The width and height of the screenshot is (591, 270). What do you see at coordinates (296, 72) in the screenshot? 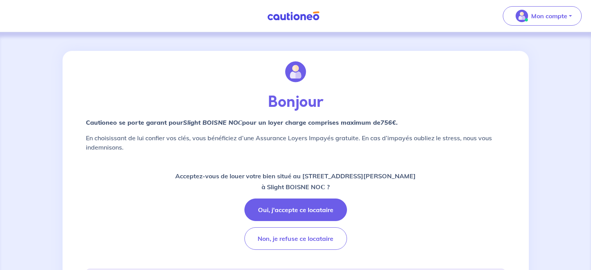
I see `img: illu_account.svg` at bounding box center [296, 72].